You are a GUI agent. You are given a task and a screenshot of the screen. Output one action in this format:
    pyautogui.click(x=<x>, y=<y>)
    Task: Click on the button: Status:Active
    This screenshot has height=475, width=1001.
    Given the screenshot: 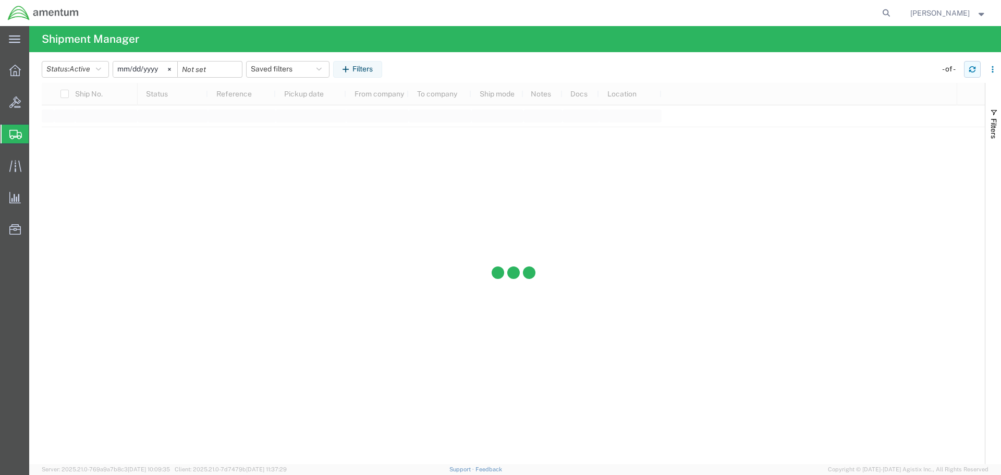 What is the action you would take?
    pyautogui.click(x=75, y=69)
    